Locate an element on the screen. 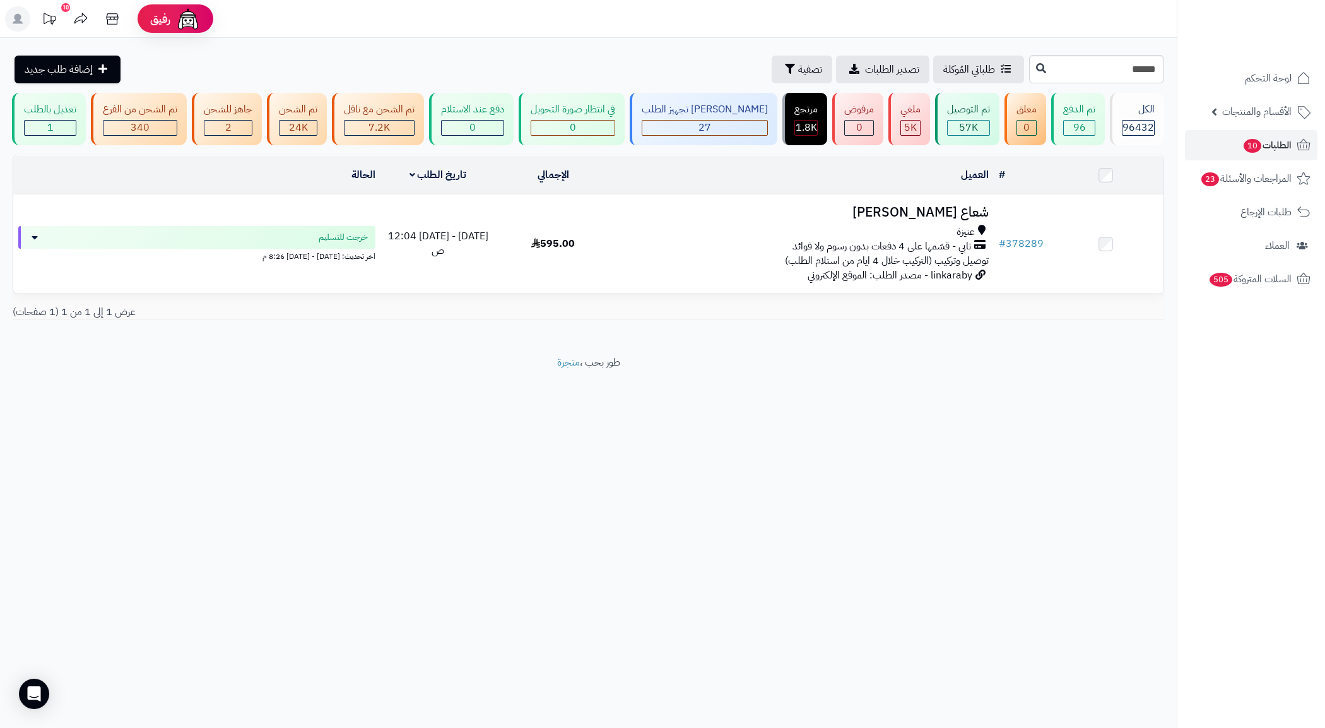  a: متجرة is located at coordinates (569, 362).